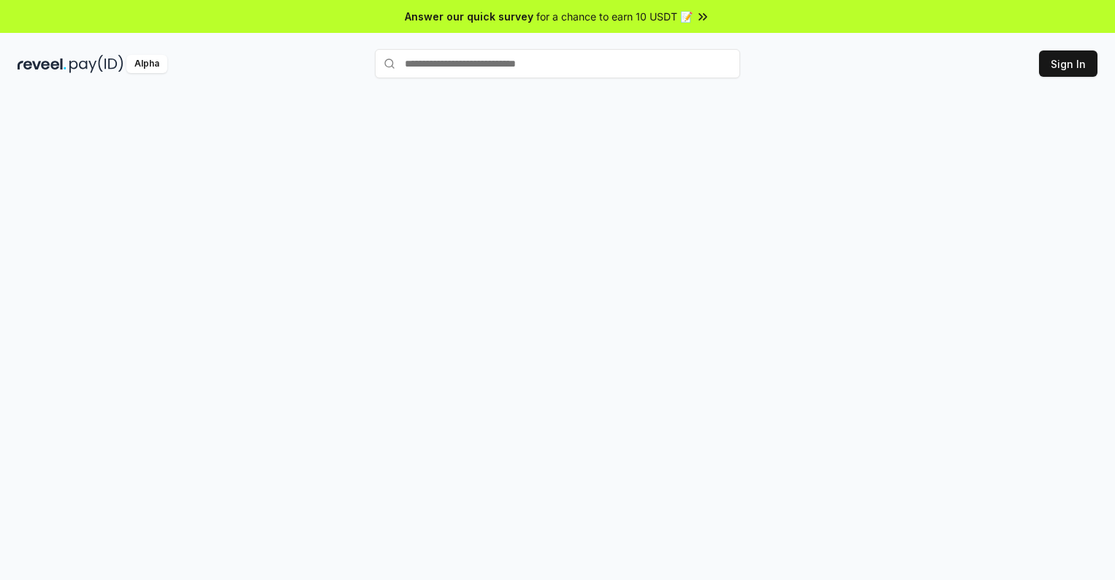  I want to click on span: Answer our quick survey, so click(469, 16).